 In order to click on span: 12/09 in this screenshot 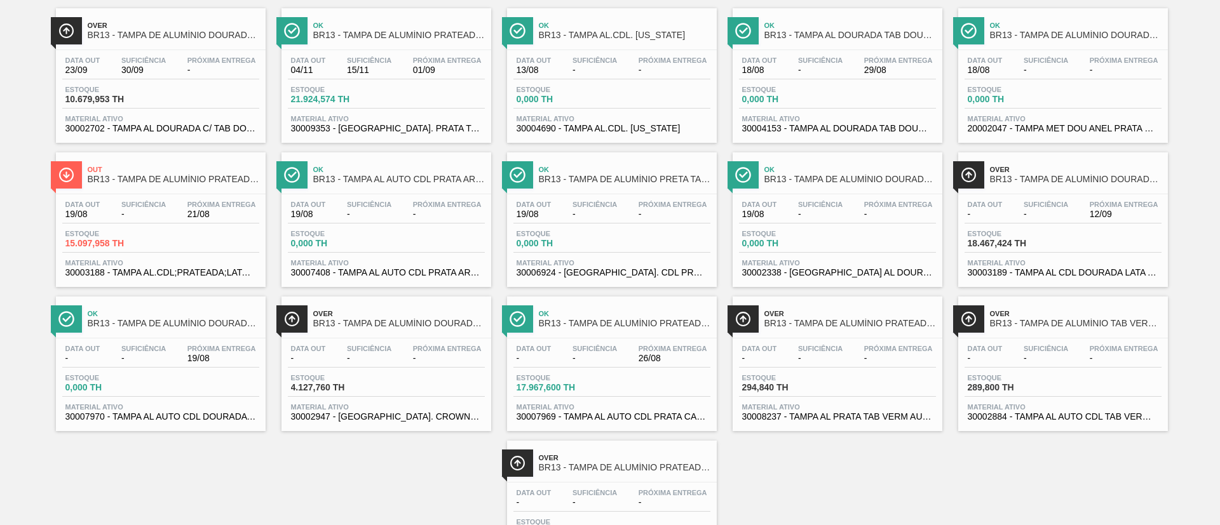, I will do `click(1124, 214)`.